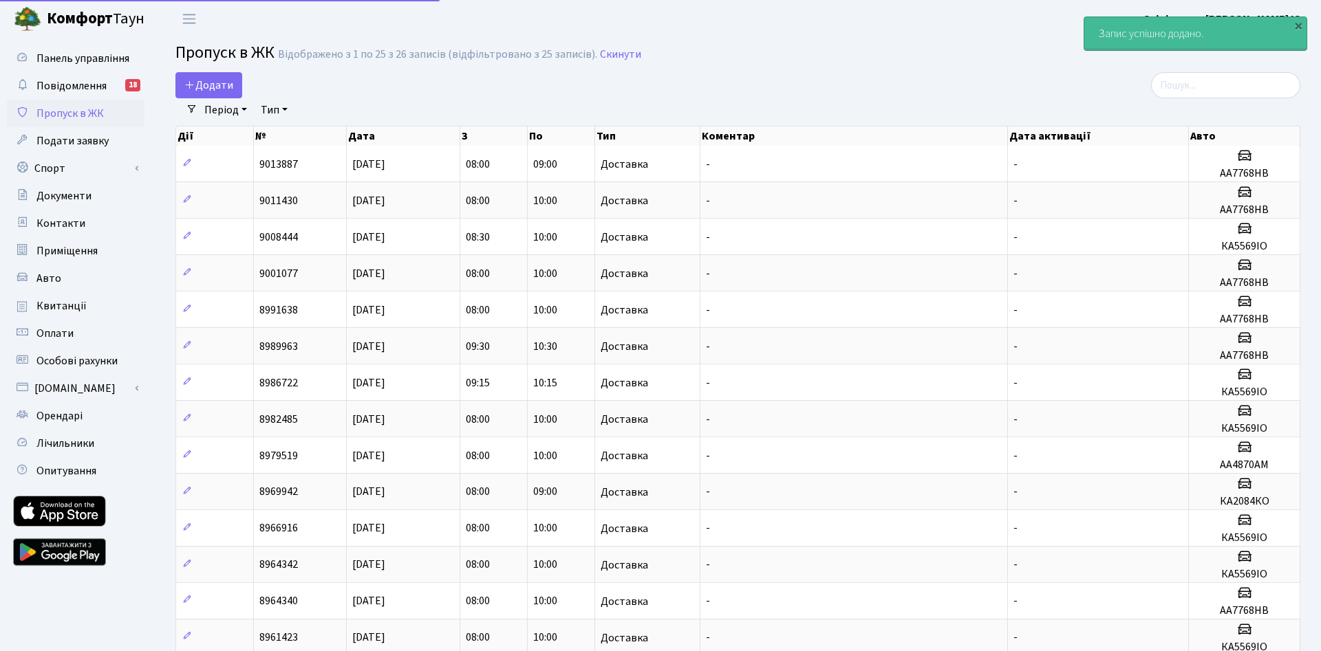  Describe the element at coordinates (133, 85) in the screenshot. I see `div: 18` at that location.